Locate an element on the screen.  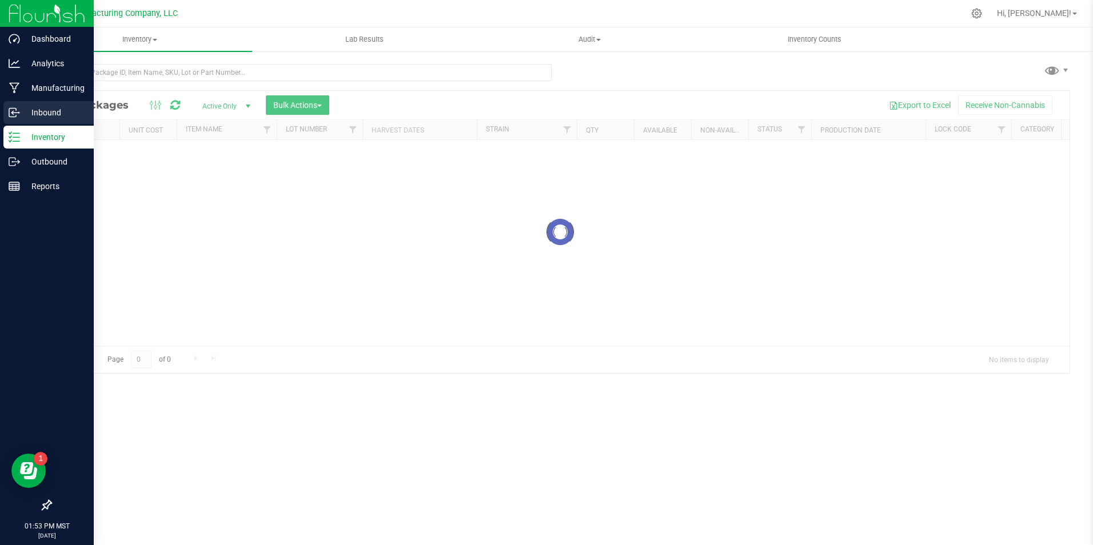
inline-svg: Inbound is located at coordinates (14, 113).